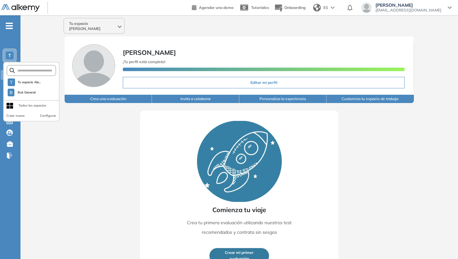 The image size is (458, 259). Describe the element at coordinates (15, 116) in the screenshot. I see `button: Crear nuevo` at that location.